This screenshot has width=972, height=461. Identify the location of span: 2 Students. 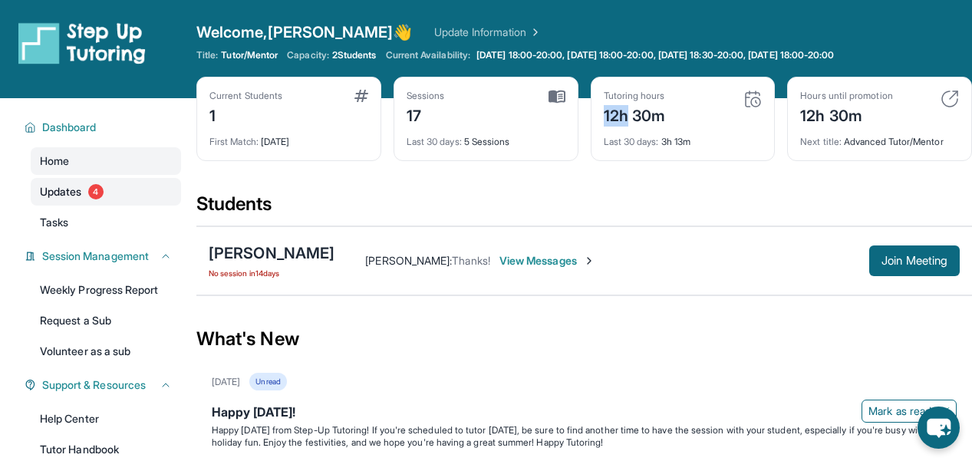
(354, 55).